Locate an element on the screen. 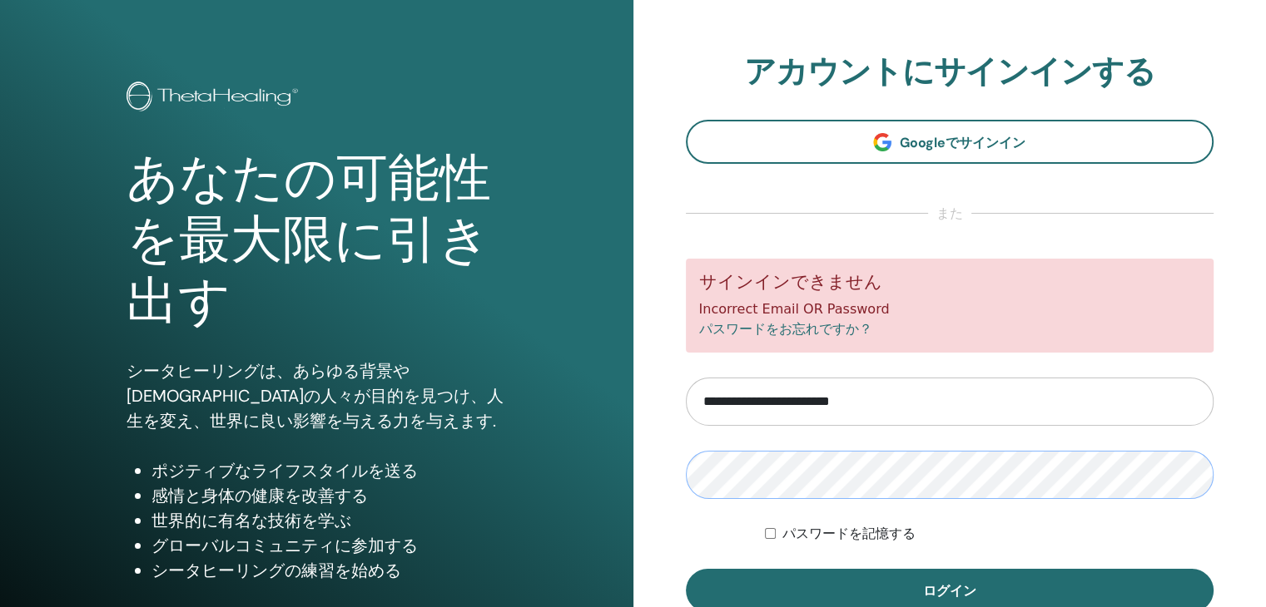 Image resolution: width=1266 pixels, height=607 pixels. a: パスワードをお忘れですか？ is located at coordinates (785, 329).